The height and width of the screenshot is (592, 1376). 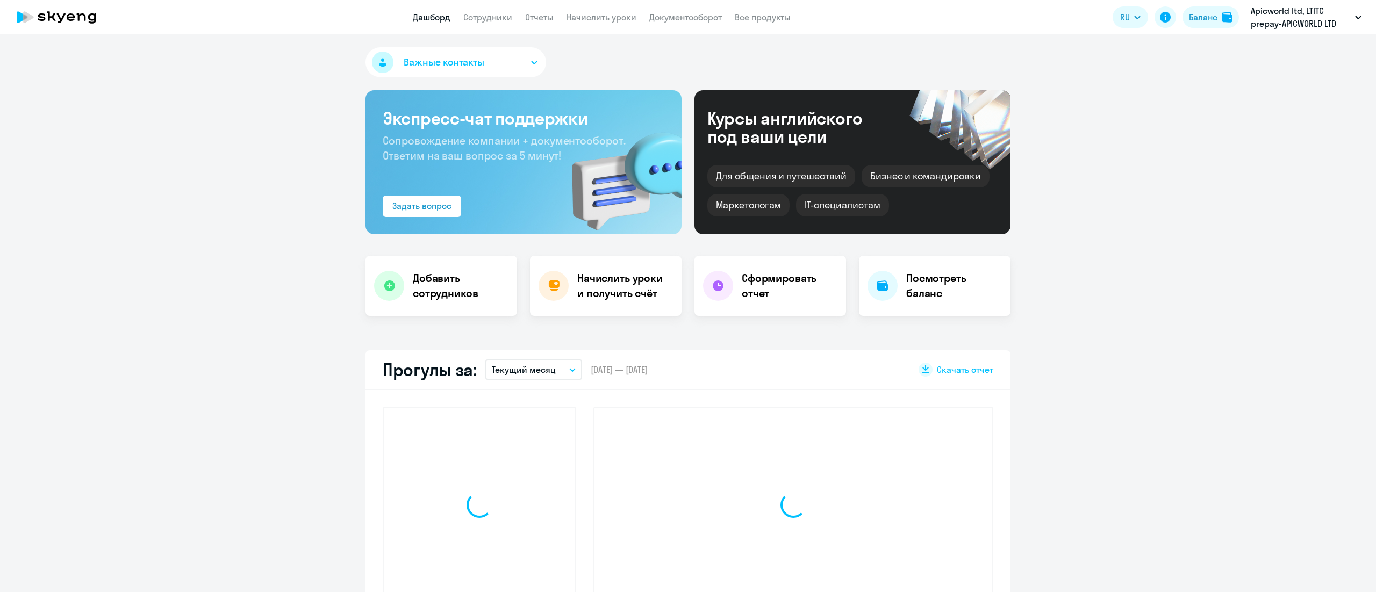 What do you see at coordinates (504, 148) in the screenshot?
I see `span: Сопровождение компании + документооборот. Ответим на ваш вопрос за 5 минут!` at bounding box center [504, 148].